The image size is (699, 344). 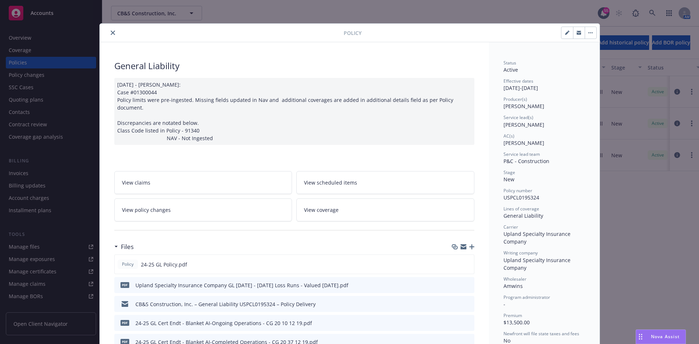 What do you see at coordinates (515, 279) in the screenshot?
I see `span: Wholesaler` at bounding box center [515, 279].